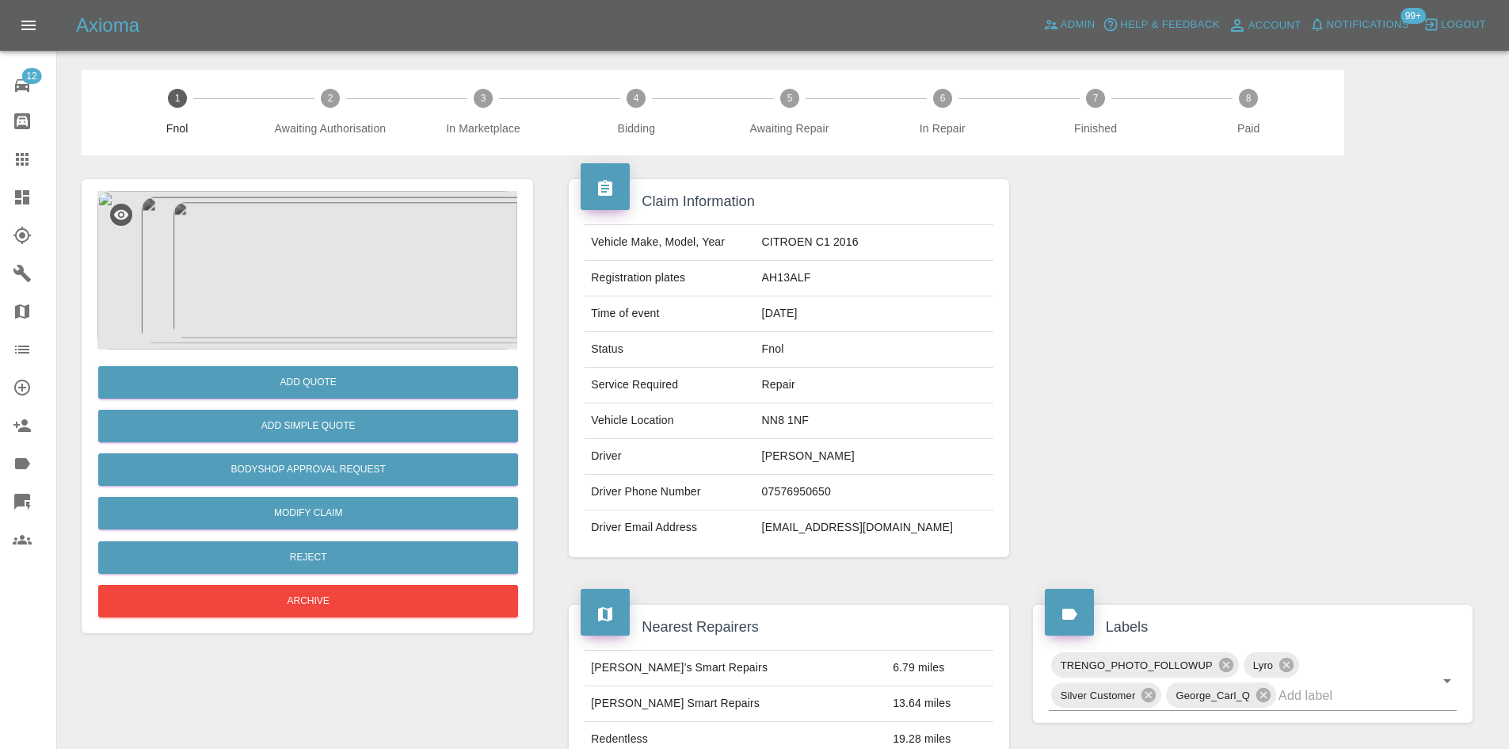  I want to click on div: Silver Customer, so click(1107, 695).